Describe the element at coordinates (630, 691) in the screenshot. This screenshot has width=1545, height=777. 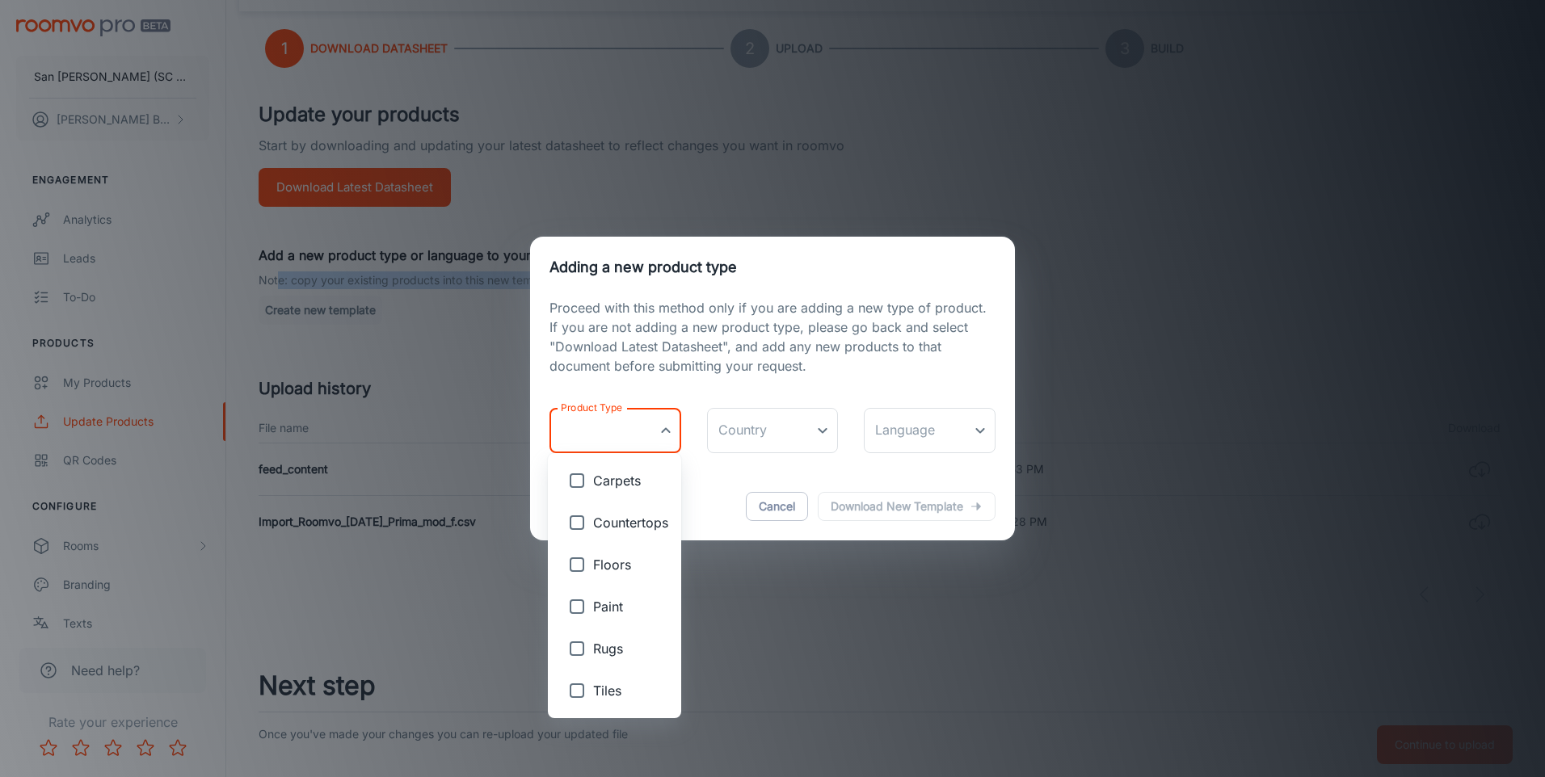
I see `span: Tiles` at that location.